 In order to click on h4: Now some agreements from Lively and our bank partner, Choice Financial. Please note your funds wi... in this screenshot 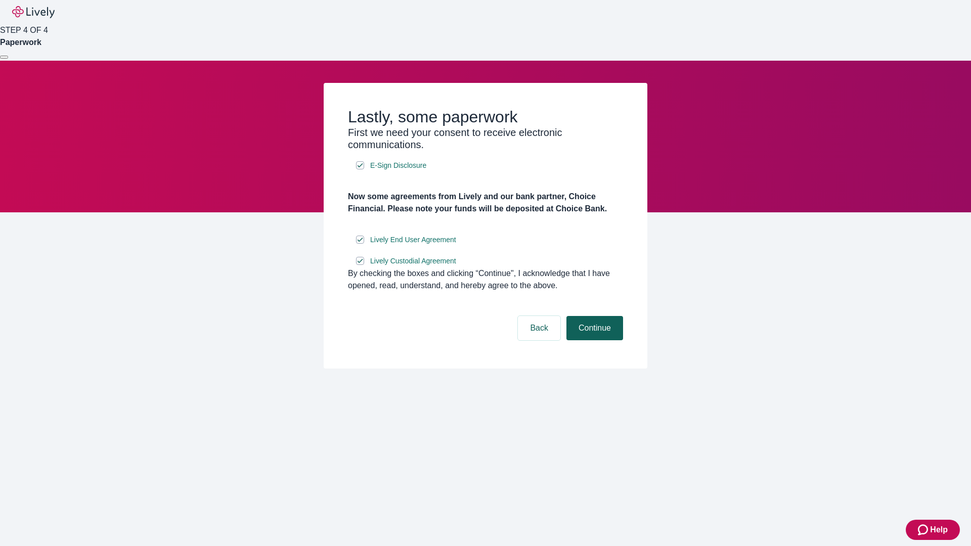, I will do `click(486, 203)`.